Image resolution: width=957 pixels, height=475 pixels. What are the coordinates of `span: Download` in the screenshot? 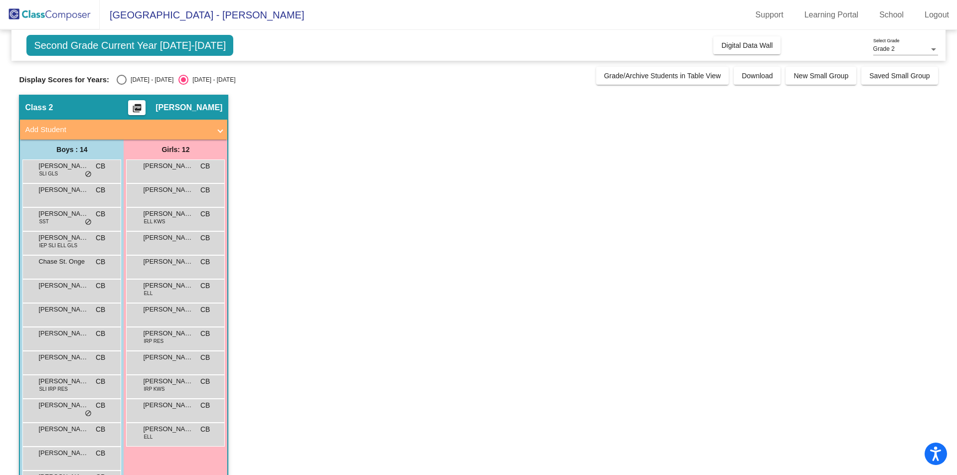 It's located at (757, 76).